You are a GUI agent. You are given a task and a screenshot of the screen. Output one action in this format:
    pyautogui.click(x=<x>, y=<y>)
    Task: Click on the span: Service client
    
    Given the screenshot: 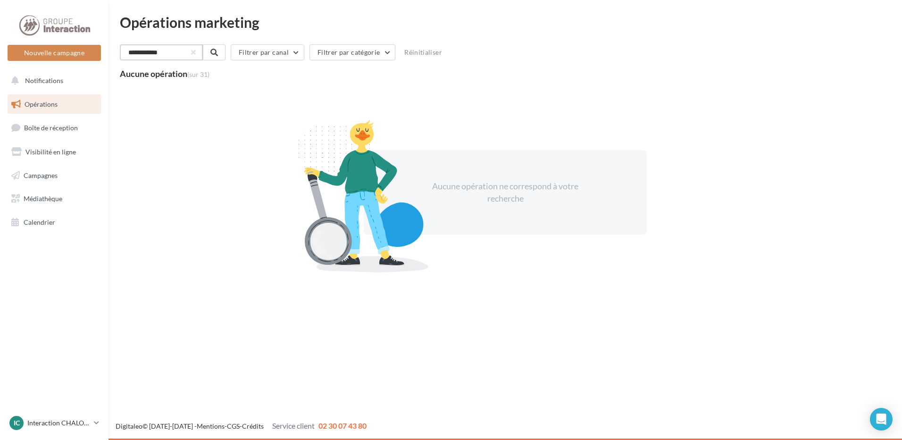 What is the action you would take?
    pyautogui.click(x=294, y=425)
    